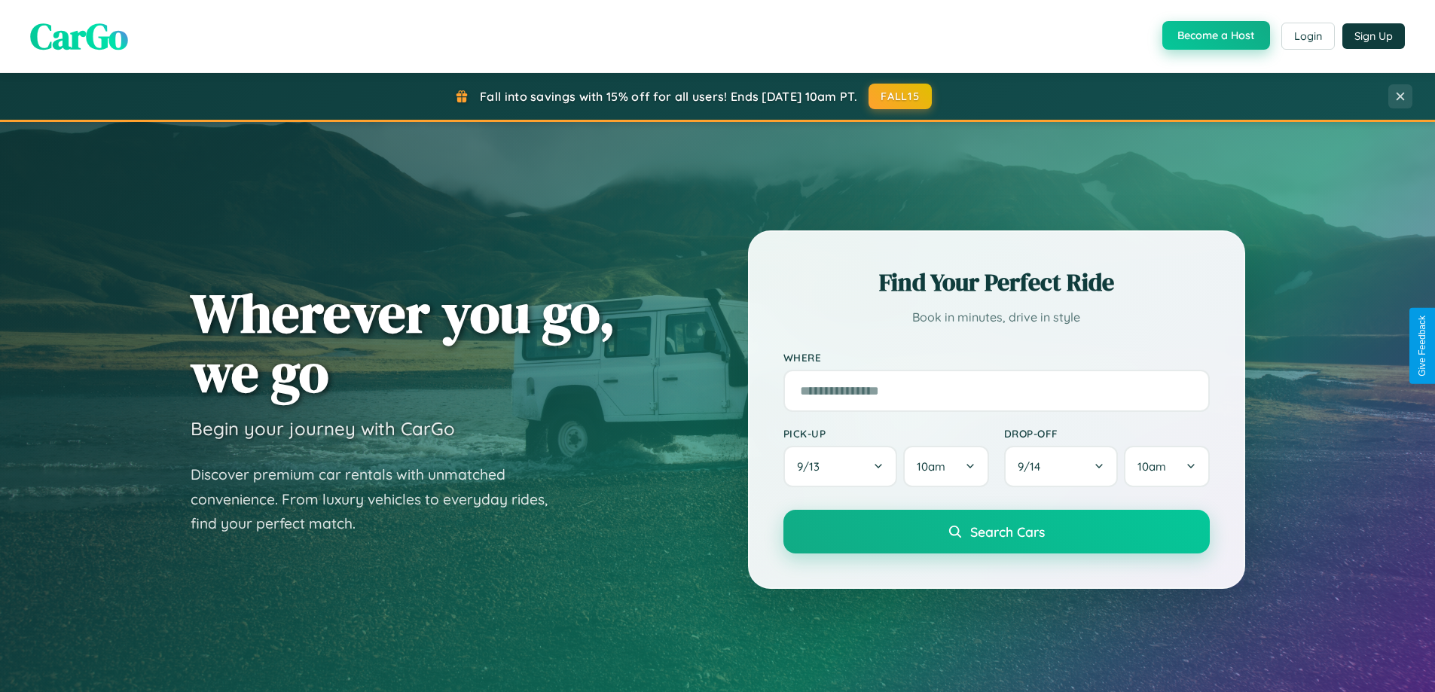 This screenshot has width=1435, height=692. What do you see at coordinates (1422, 346) in the screenshot?
I see `div: Give Feedback` at bounding box center [1422, 346].